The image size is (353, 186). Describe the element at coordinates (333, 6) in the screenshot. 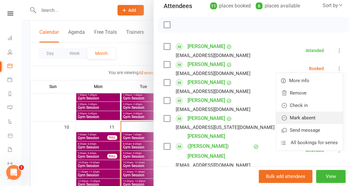

I see `div: Sort by` at that location.